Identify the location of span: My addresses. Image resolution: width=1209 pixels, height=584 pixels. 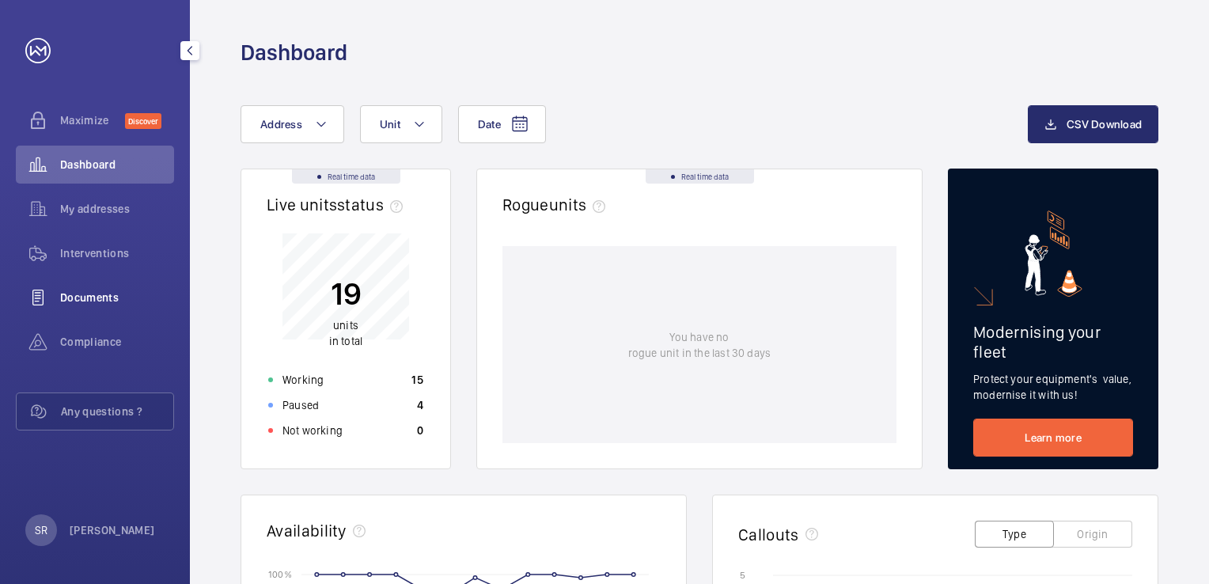
(117, 209).